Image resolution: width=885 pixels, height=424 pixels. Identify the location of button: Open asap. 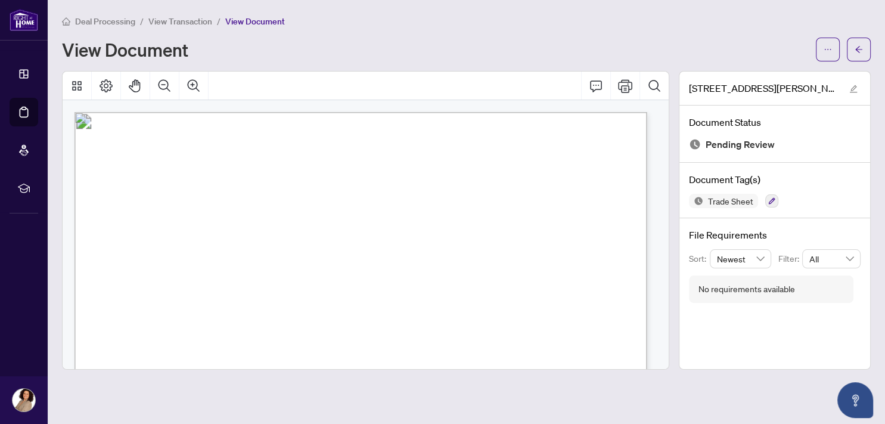
(856, 400).